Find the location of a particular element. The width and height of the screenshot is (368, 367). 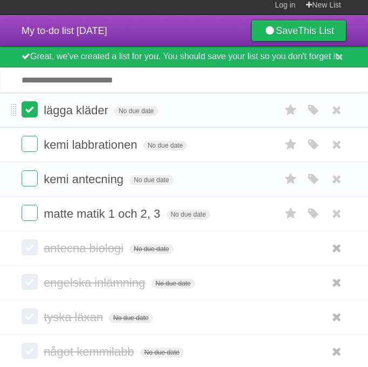

span: kemi labbrationen is located at coordinates (92, 144).